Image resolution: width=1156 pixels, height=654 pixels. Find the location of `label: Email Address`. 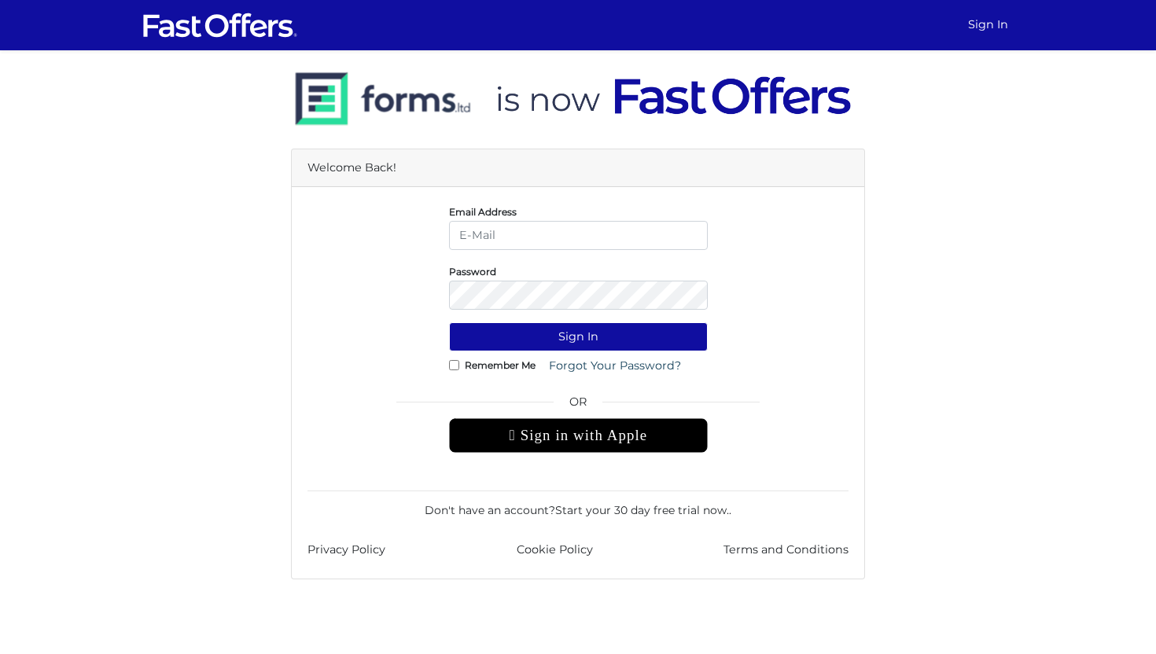

label: Email Address is located at coordinates (483, 212).